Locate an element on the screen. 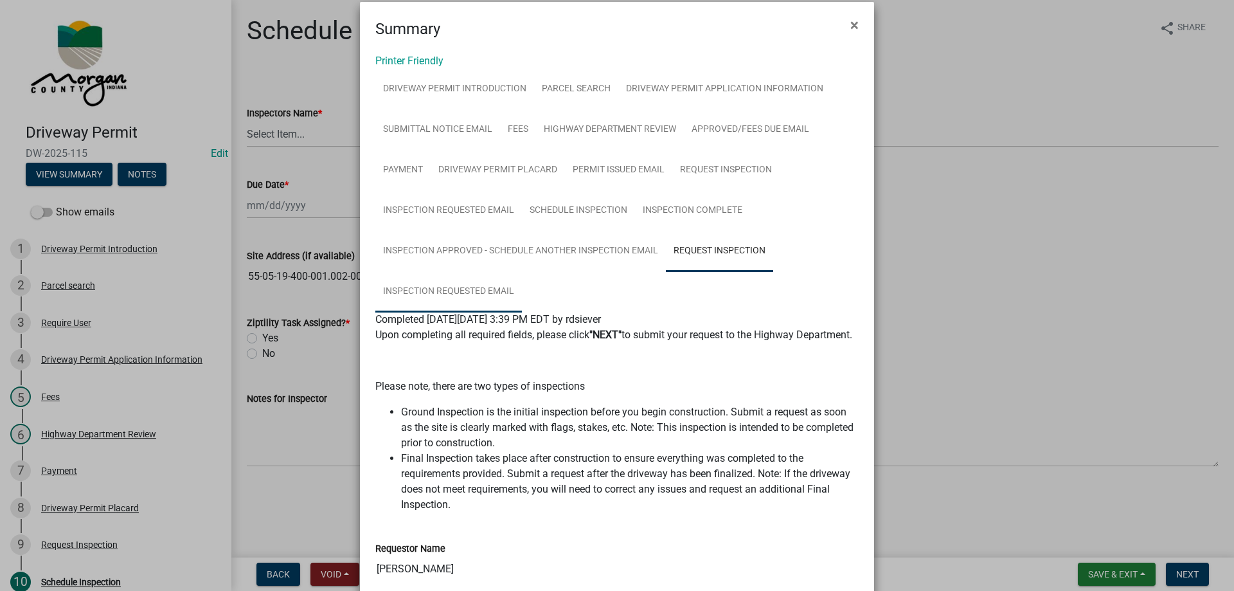  a: Highway Department Review is located at coordinates (610, 130).